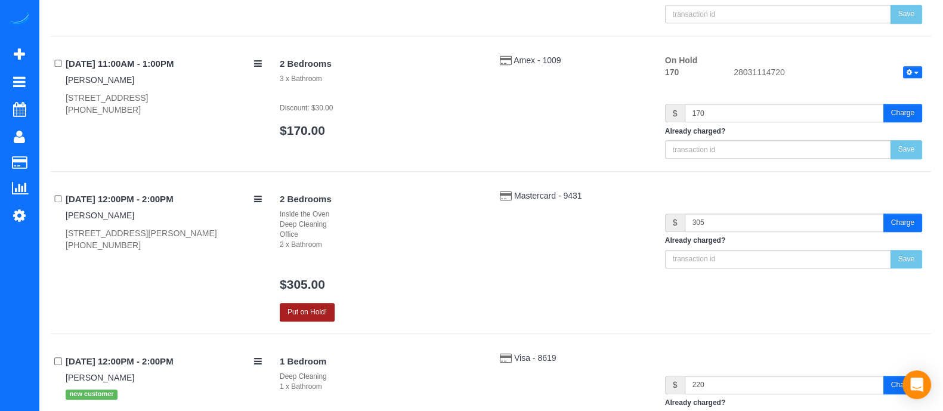 The image size is (943, 411). What do you see at coordinates (537, 60) in the screenshot?
I see `span: Amex - 1009` at bounding box center [537, 60].